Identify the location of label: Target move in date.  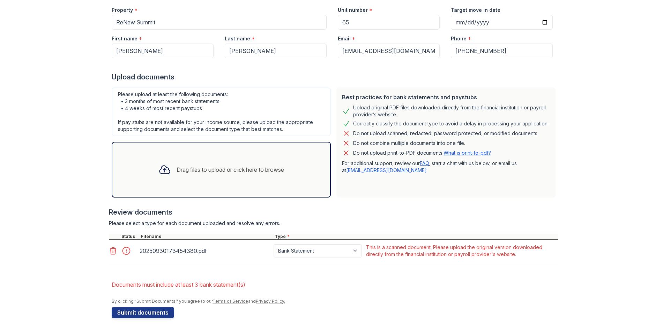
(475, 10).